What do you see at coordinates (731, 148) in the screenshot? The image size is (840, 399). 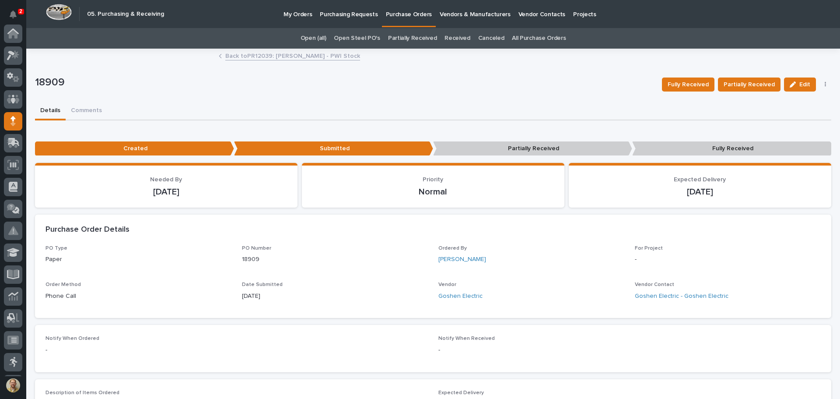 I see `p: Fully Received` at bounding box center [731, 148].